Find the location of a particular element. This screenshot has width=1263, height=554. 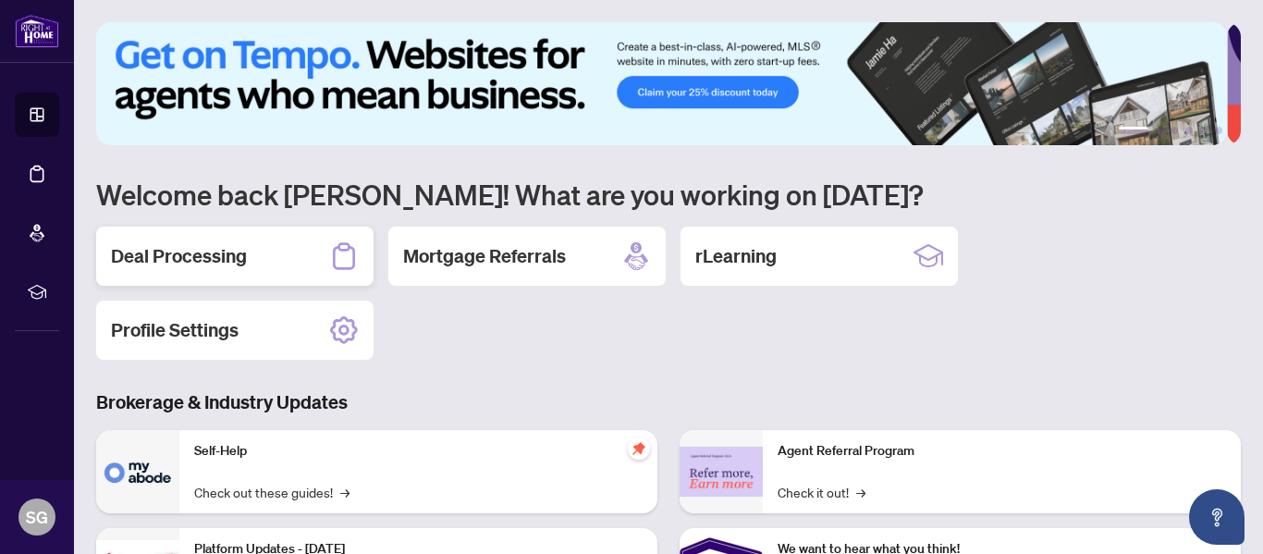

button: Open asap is located at coordinates (1216, 517).